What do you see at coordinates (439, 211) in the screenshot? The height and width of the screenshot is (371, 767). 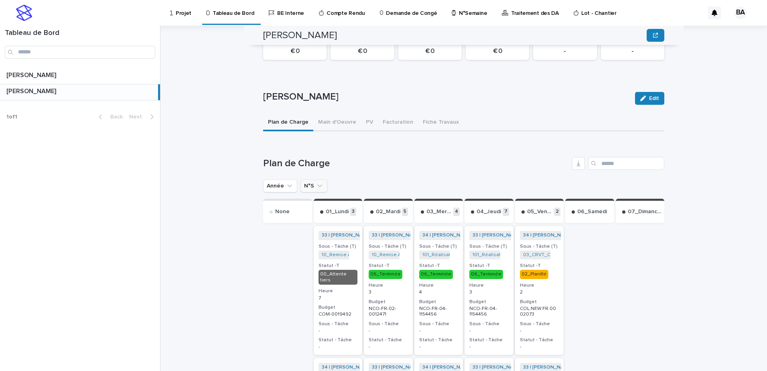 I see `p: 03_Mercredi` at bounding box center [439, 211].